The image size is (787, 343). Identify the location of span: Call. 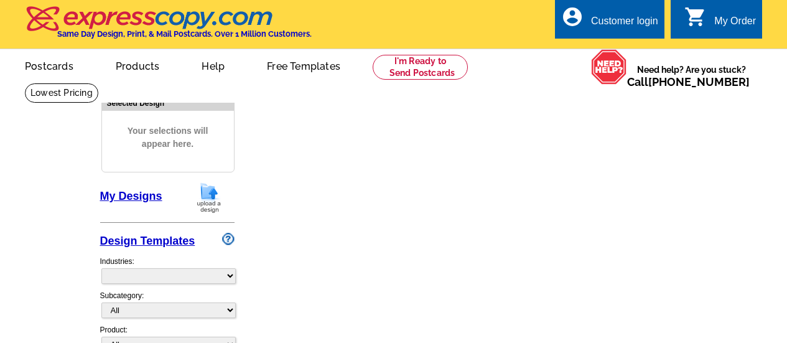
(688, 81).